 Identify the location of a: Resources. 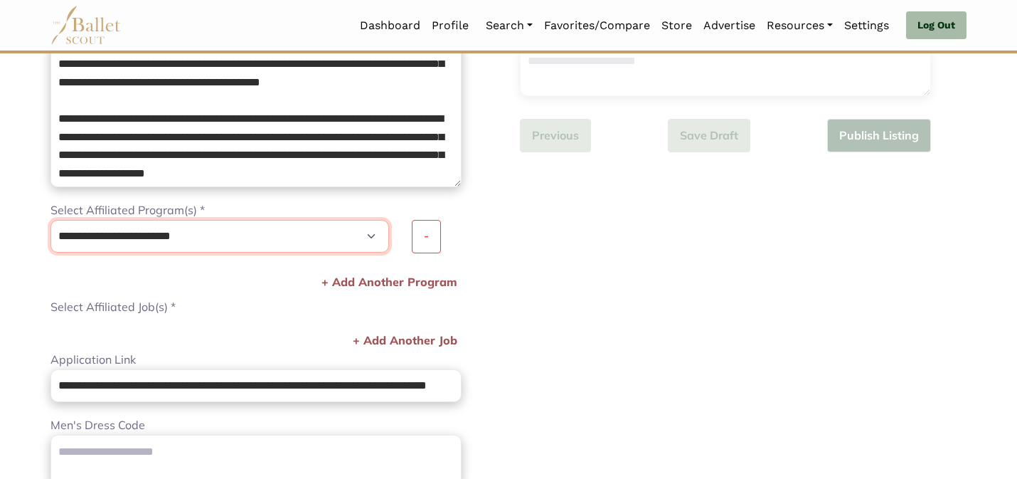
(800, 26).